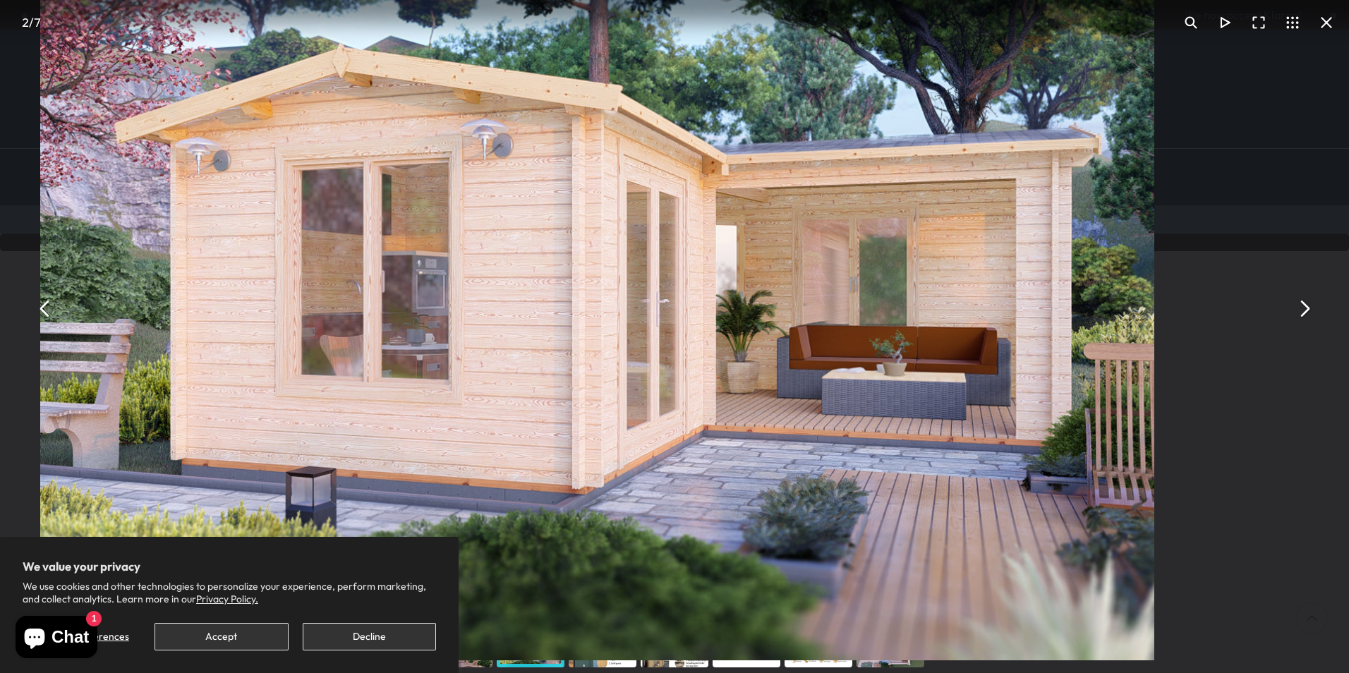 Image resolution: width=1349 pixels, height=673 pixels. I want to click on span: 7, so click(37, 22).